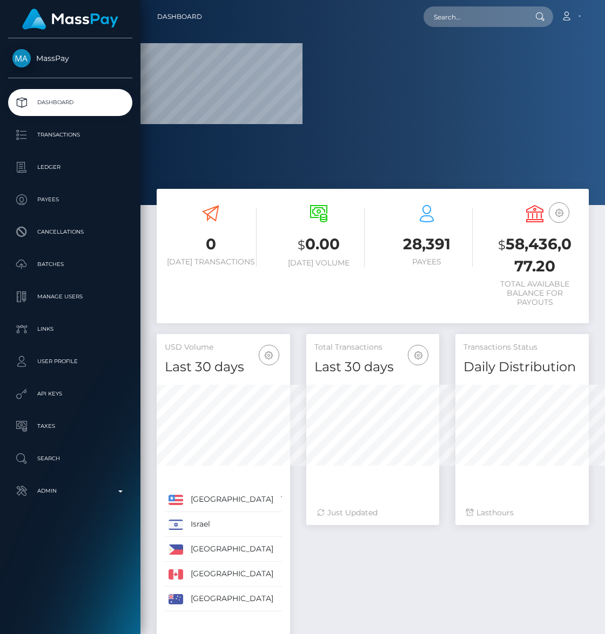 This screenshot has height=634, width=605. Describe the element at coordinates (70, 265) in the screenshot. I see `p: Batches` at that location.